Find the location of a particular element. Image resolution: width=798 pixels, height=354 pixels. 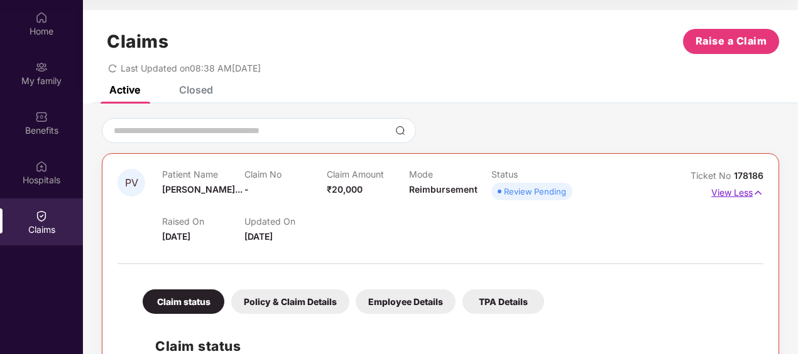

span: Raise a Claim is located at coordinates (731, 41).